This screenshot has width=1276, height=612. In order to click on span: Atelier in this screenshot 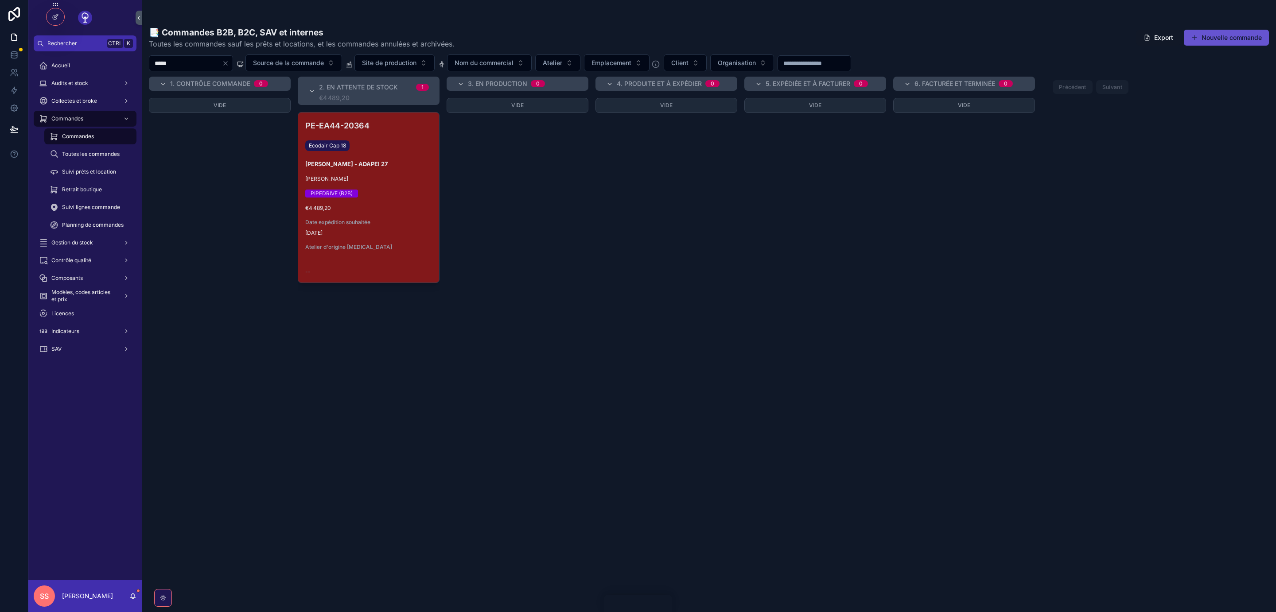, I will do `click(552, 63)`.